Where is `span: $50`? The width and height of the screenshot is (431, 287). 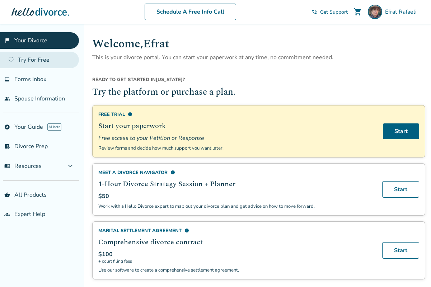
span: $50 is located at coordinates (104, 196).